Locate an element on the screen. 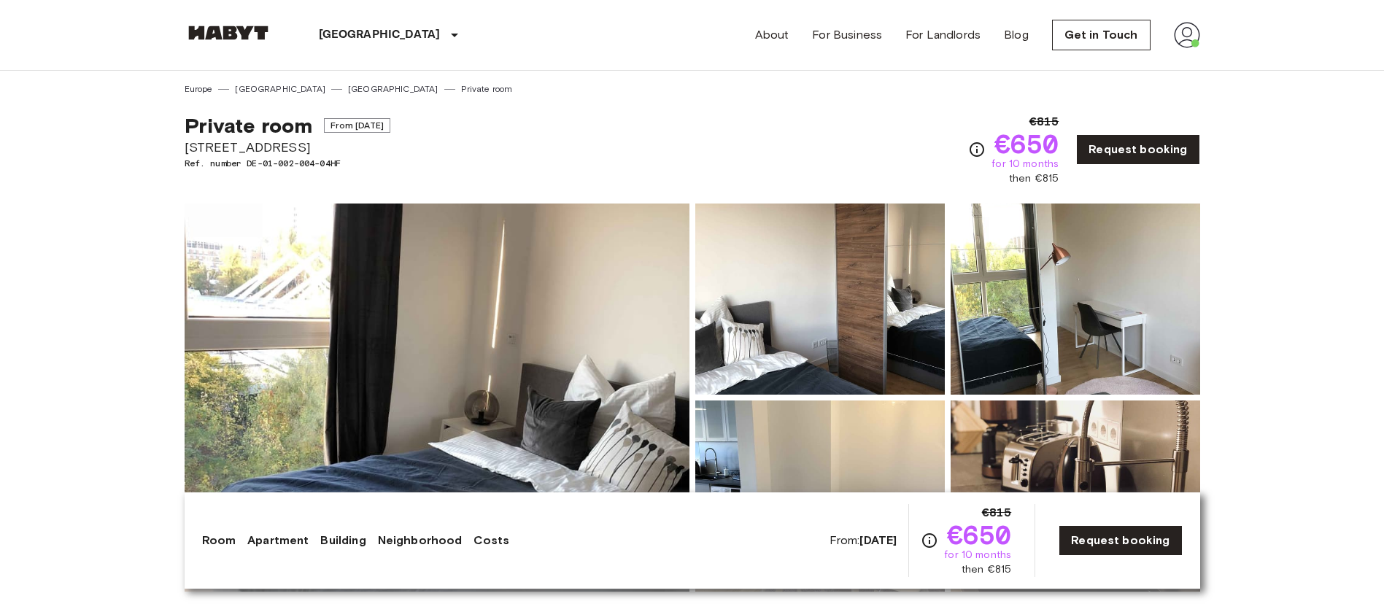 Image resolution: width=1384 pixels, height=612 pixels. img: Marketing picture of unit DE-01-002-004-04HF is located at coordinates (437, 398).